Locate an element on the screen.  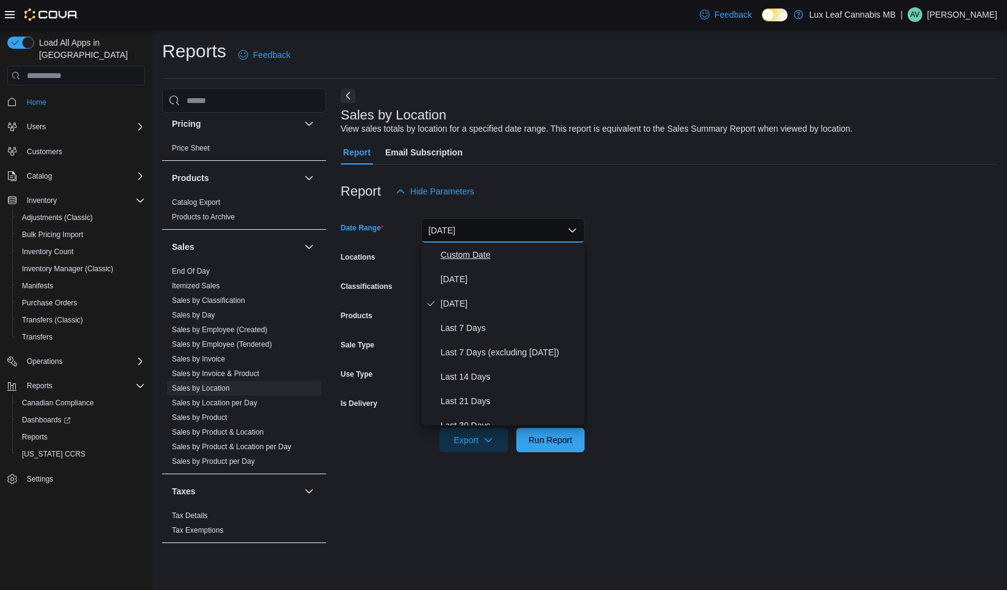
span: Custom Date is located at coordinates (510, 255).